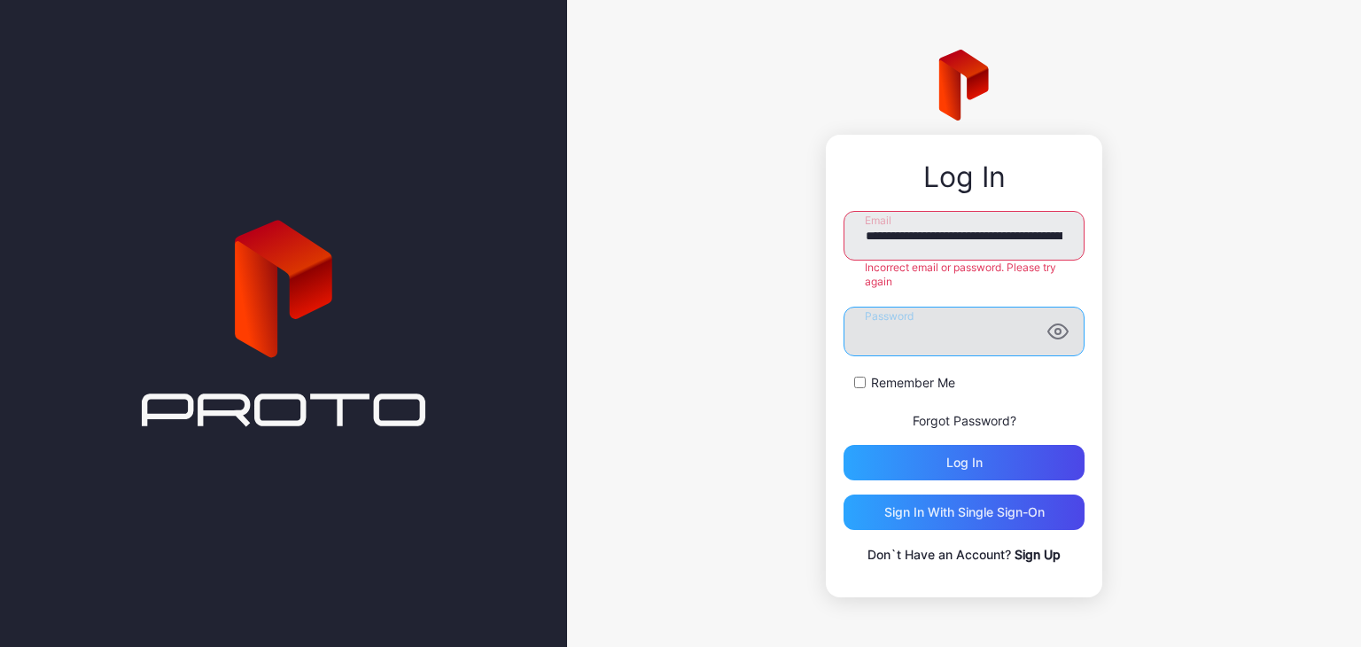 The image size is (1361, 647). Describe the element at coordinates (964, 236) in the screenshot. I see `input: Email` at that location.